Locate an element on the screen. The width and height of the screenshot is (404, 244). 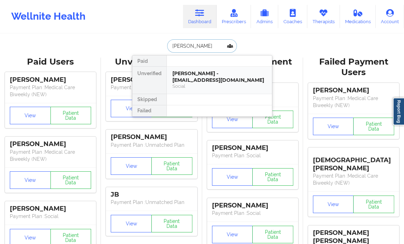
a: Prescribers is located at coordinates (234, 16).